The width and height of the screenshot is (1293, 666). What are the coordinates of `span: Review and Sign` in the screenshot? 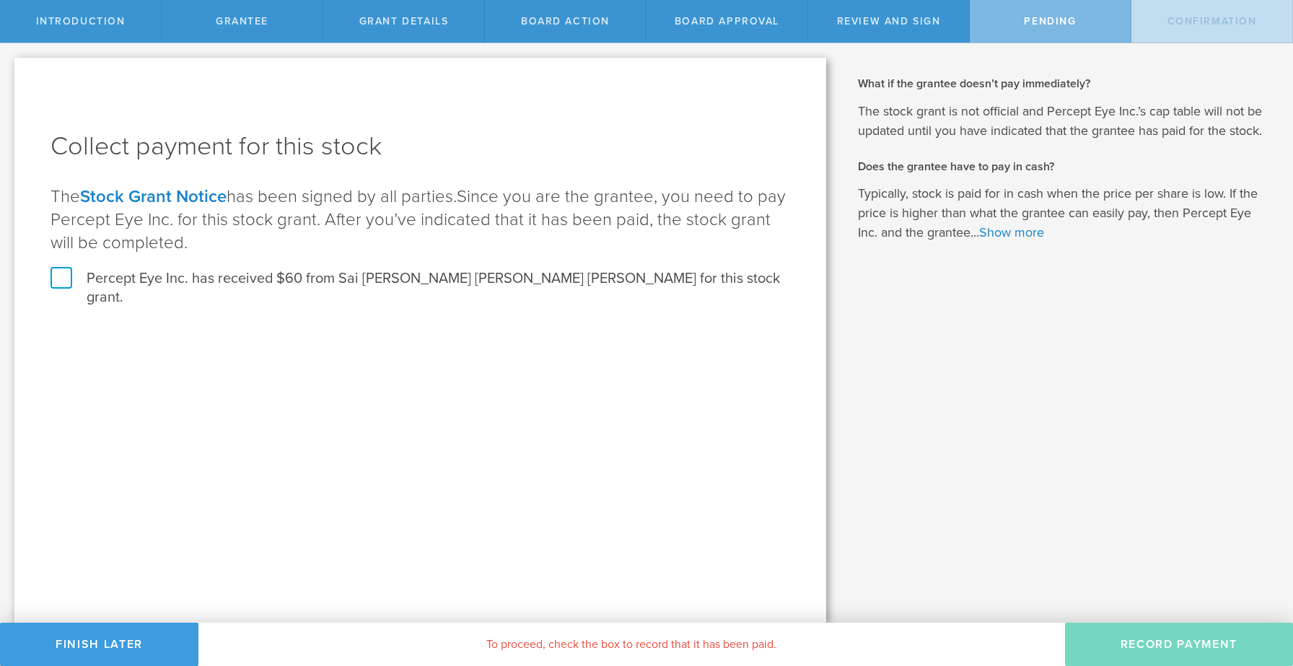 It's located at (889, 21).